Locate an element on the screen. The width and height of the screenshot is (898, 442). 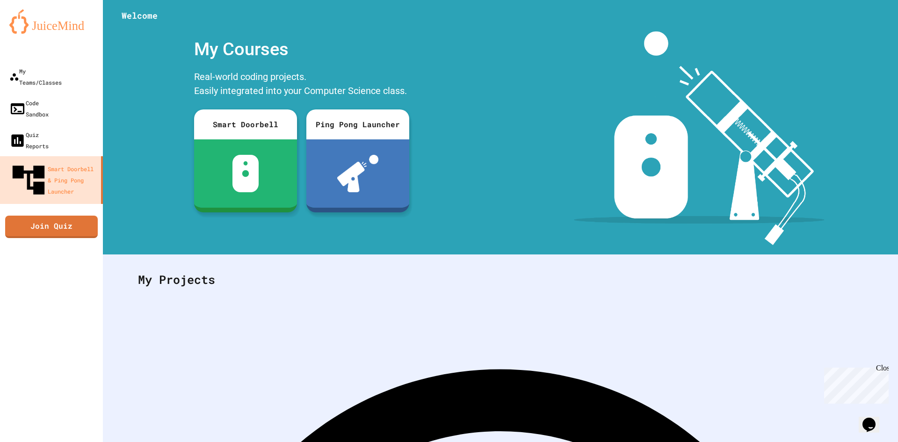
img: banner-image-my-projects.png is located at coordinates (699, 138).